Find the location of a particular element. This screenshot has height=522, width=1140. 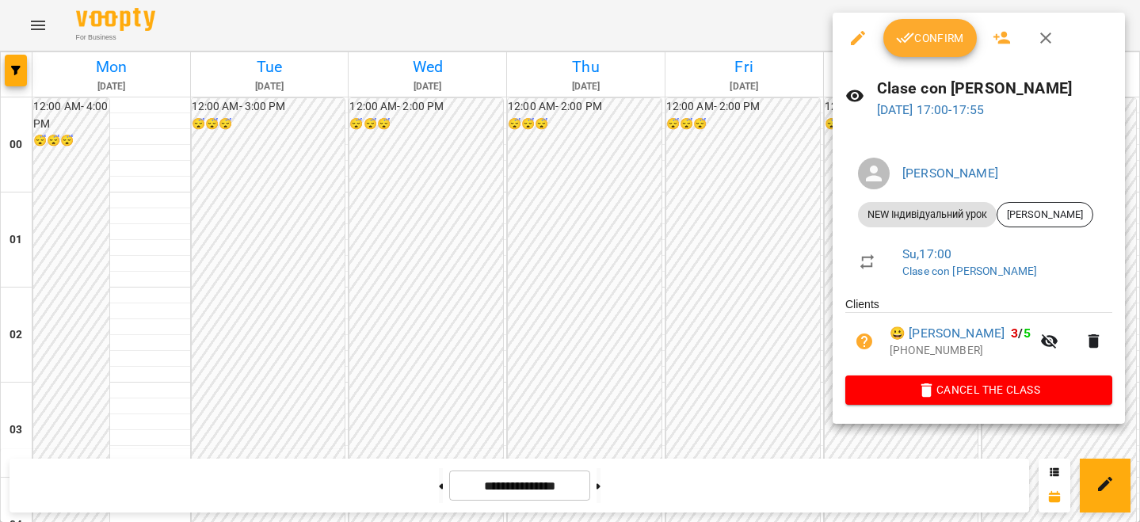

a: Su , 17:00 is located at coordinates (926, 253).